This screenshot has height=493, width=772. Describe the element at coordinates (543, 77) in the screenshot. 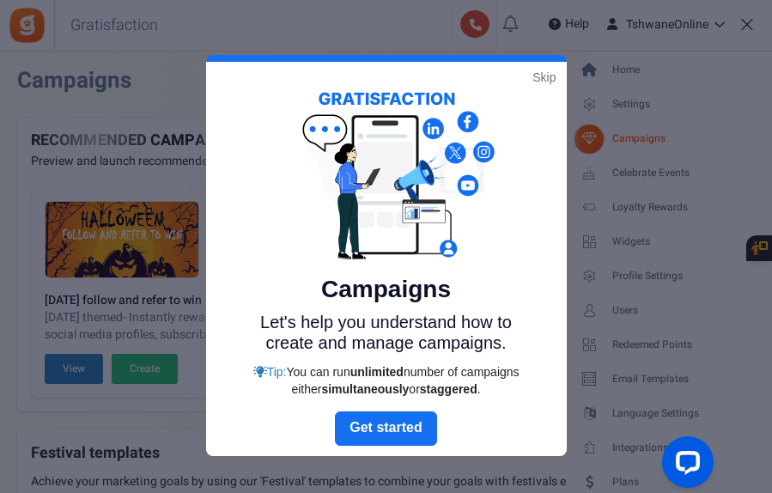

I see `a: Skip` at that location.